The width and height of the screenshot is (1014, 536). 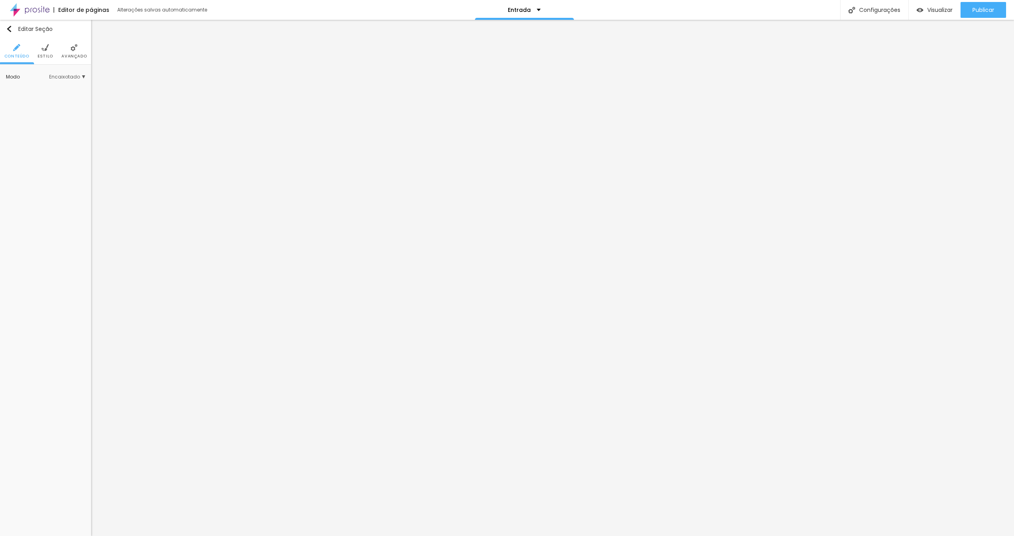 I want to click on p: Entrada, so click(x=520, y=10).